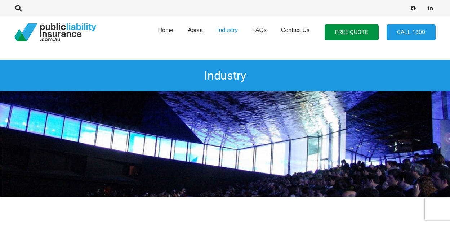 This screenshot has width=450, height=225. Describe the element at coordinates (430, 8) in the screenshot. I see `a: LinkedIn` at that location.